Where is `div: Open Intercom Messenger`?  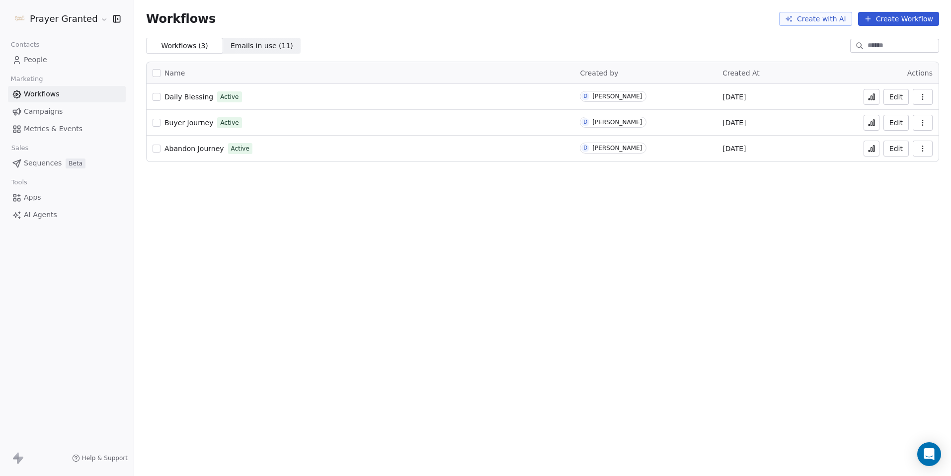
div: Open Intercom Messenger is located at coordinates (929, 454).